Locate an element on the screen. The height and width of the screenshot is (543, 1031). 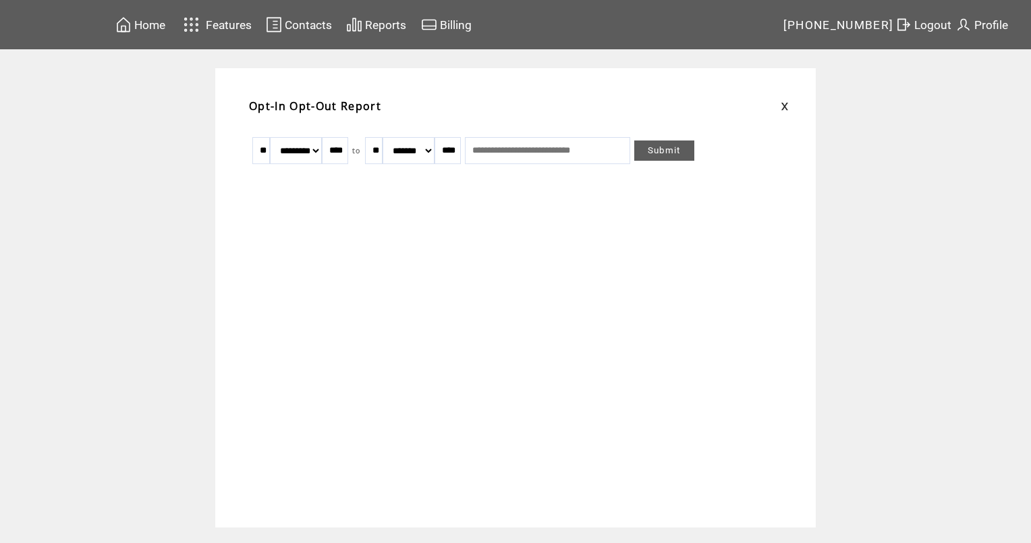
span: Contacts is located at coordinates (308, 25).